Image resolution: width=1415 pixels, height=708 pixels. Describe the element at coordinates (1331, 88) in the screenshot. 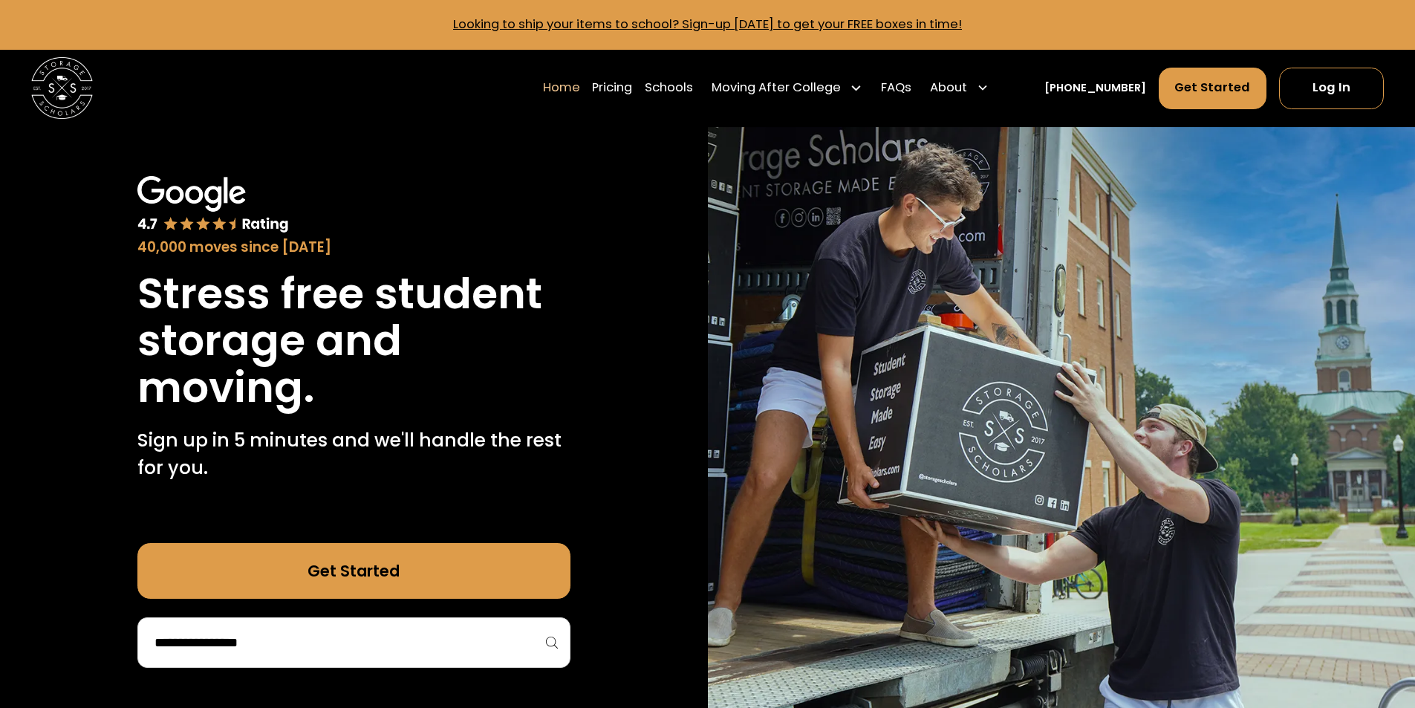

I see `a: Log In` at that location.